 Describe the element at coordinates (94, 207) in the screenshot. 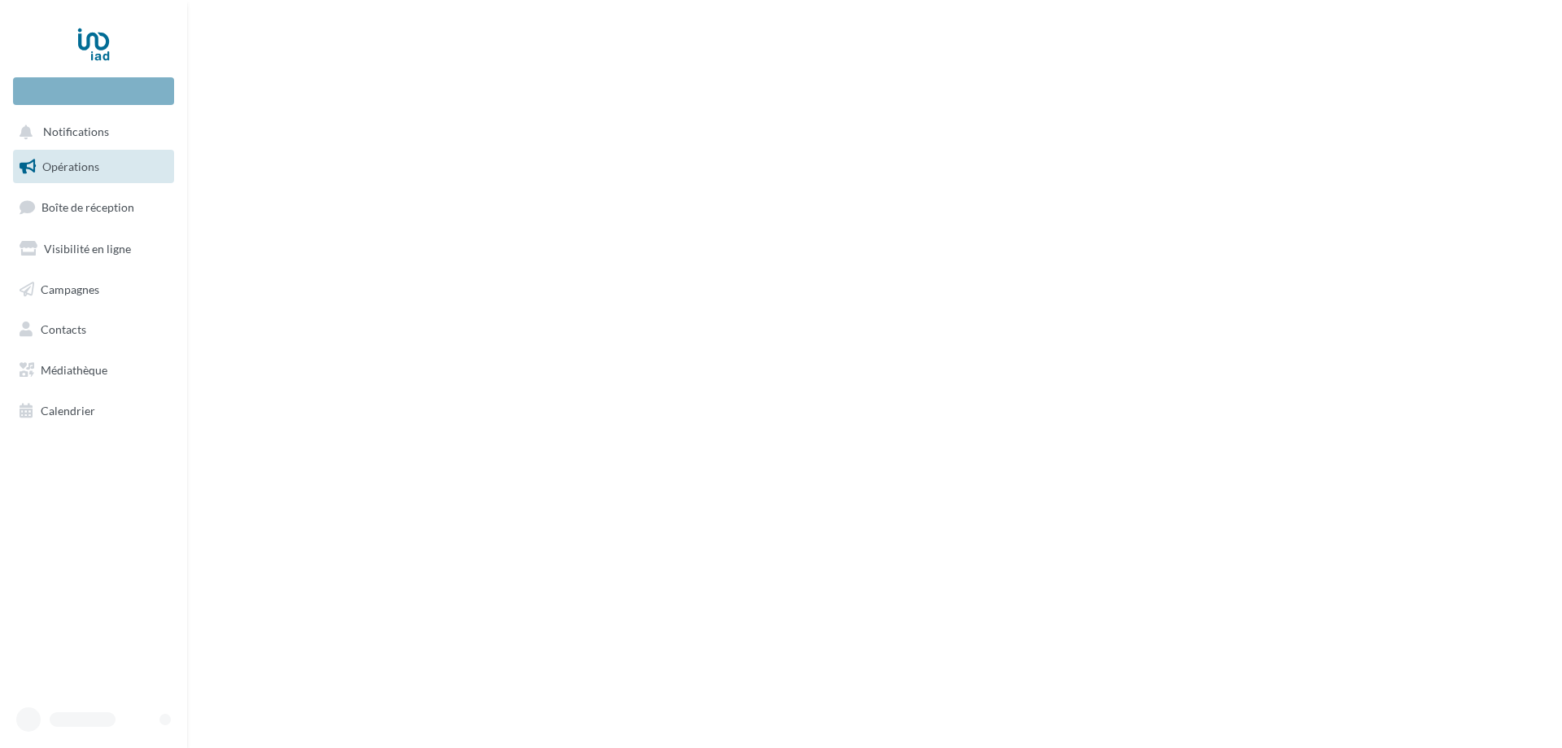

I see `a: Boîte de réception` at that location.